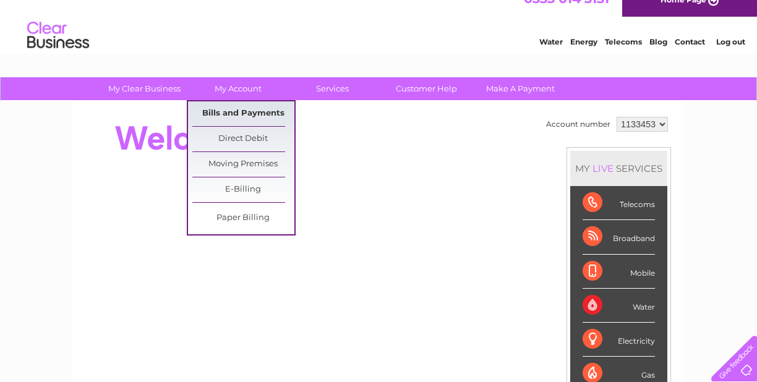 The image size is (757, 382). What do you see at coordinates (243, 164) in the screenshot?
I see `a: Moving Premises` at bounding box center [243, 164].